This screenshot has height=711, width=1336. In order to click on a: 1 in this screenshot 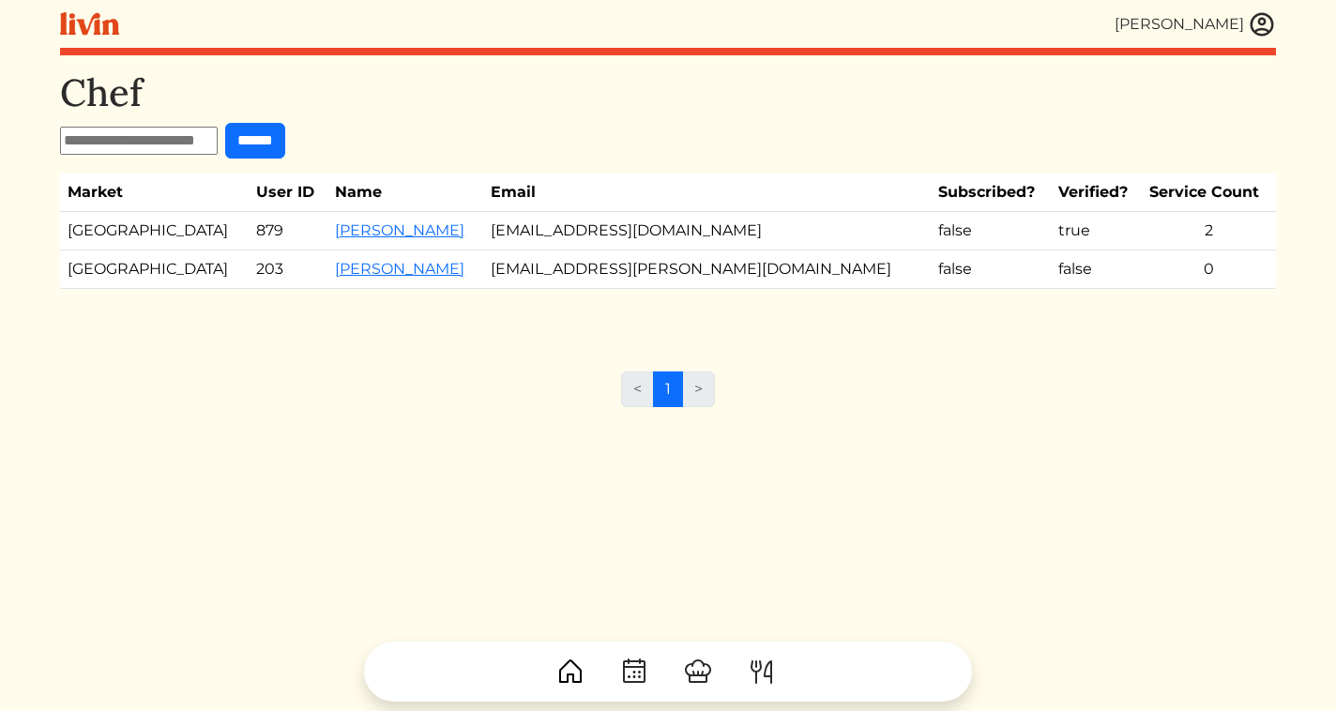, I will do `click(668, 389)`.